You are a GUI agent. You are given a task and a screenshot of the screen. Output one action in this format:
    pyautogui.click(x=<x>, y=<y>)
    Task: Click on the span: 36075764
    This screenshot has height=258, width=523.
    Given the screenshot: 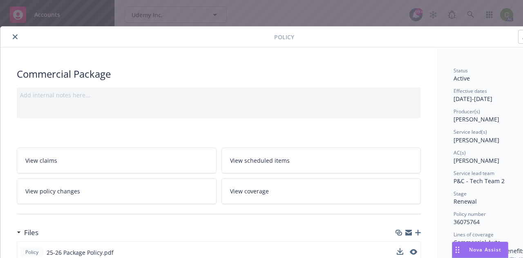 What is the action you would take?
    pyautogui.click(x=467, y=222)
    